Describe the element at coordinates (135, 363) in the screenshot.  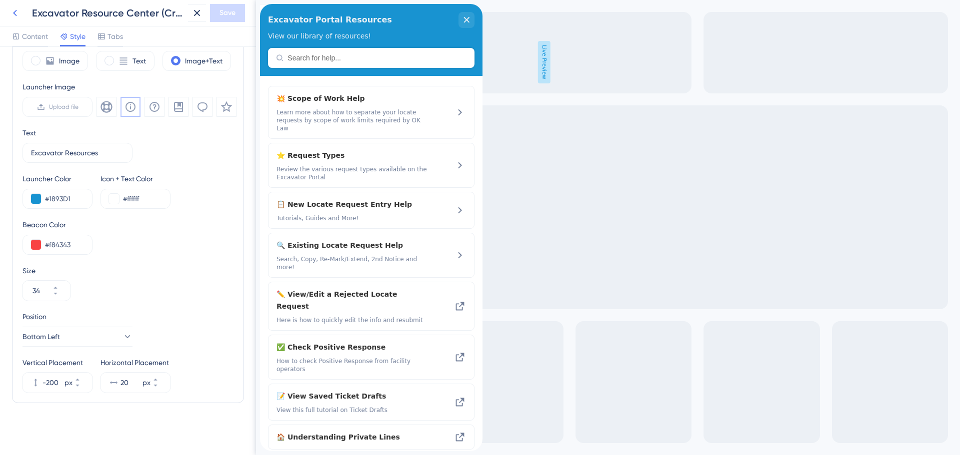
I see `div: Horizontal Placement` at that location.